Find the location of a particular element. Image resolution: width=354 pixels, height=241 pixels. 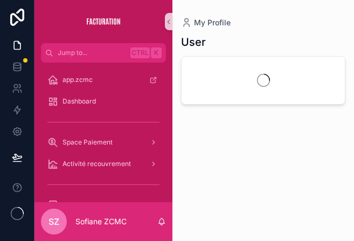

a: My Profile is located at coordinates (206, 23).